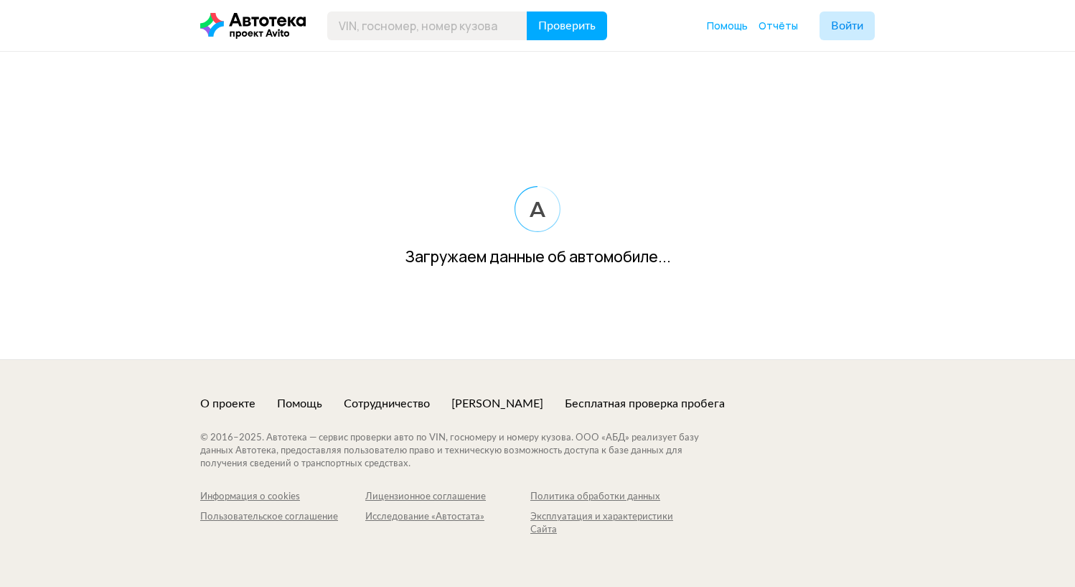 The image size is (1075, 587). What do you see at coordinates (299, 403) in the screenshot?
I see `div: Помощь` at bounding box center [299, 403].